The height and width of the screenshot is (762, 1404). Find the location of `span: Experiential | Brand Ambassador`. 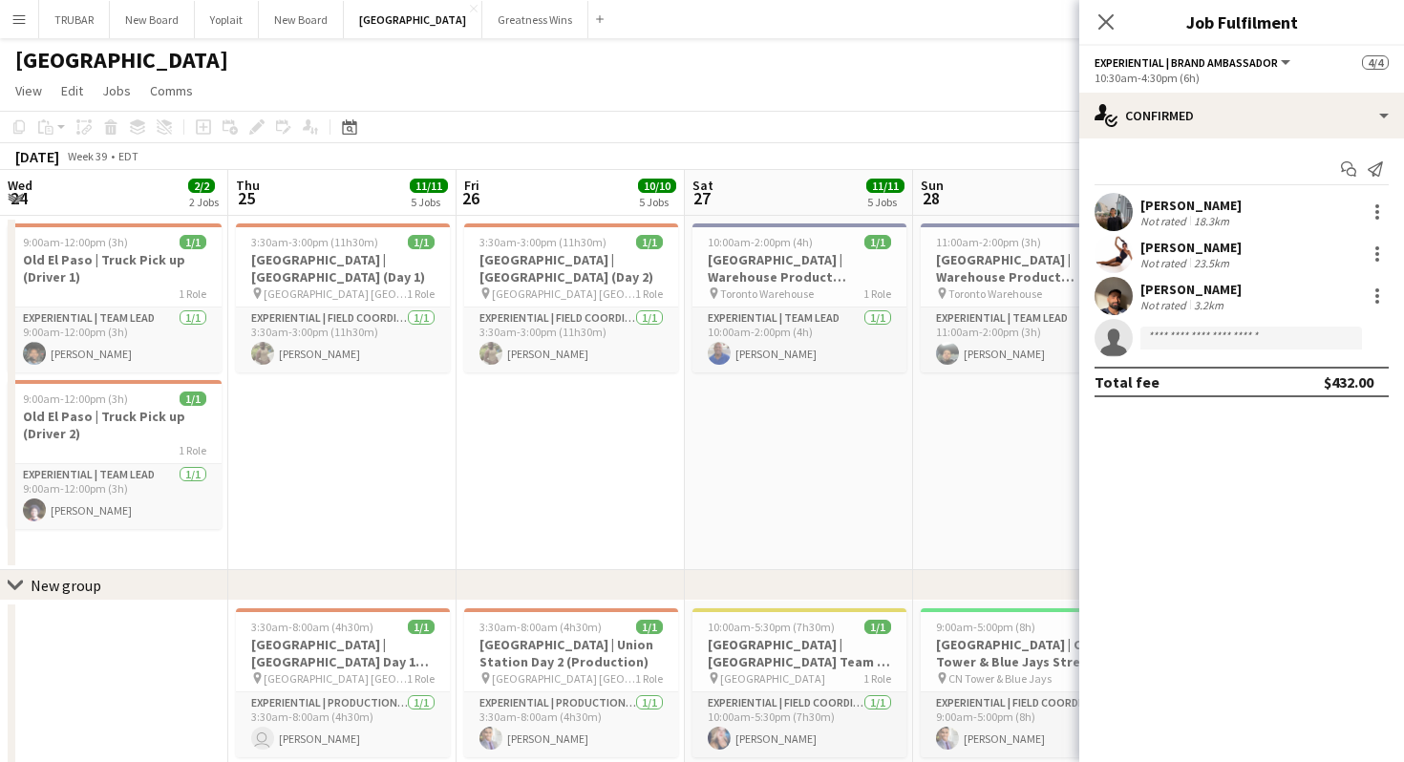

span: Experiential | Brand Ambassador is located at coordinates (1186, 62).